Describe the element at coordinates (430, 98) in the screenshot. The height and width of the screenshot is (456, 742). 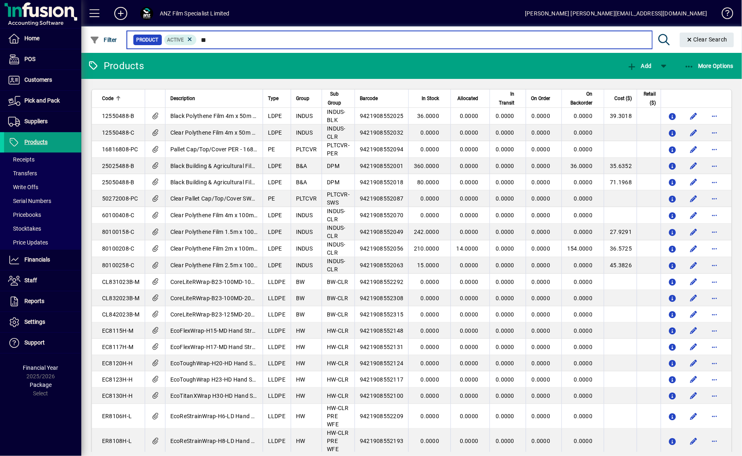
I see `div: In Stock` at that location.